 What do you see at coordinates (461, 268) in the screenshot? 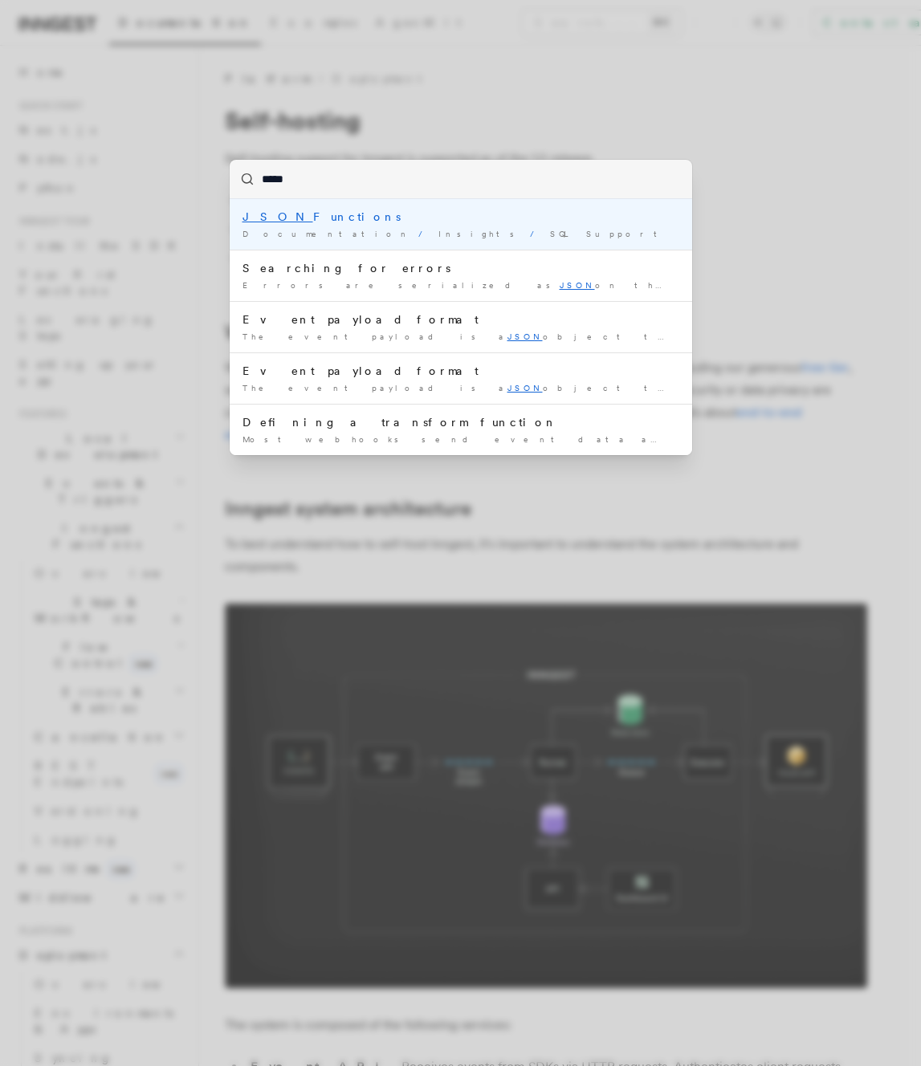
I see `div: Searching for errors` at bounding box center [461, 268].